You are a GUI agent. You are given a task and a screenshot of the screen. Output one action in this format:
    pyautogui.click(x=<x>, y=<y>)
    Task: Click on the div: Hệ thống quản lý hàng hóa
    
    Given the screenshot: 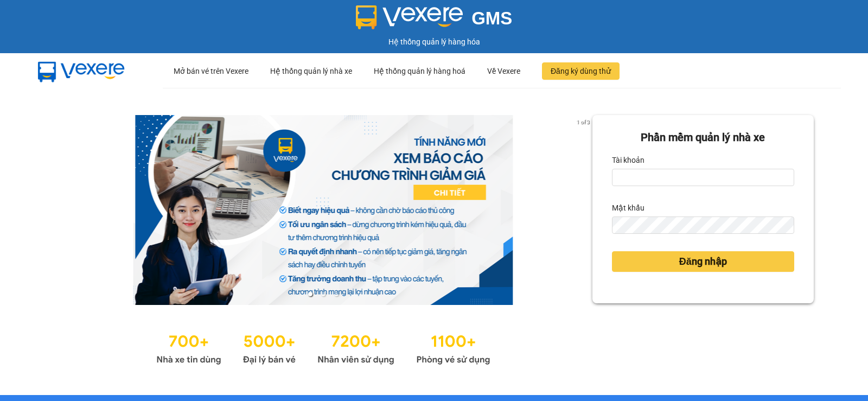 What is the action you would take?
    pyautogui.click(x=434, y=42)
    